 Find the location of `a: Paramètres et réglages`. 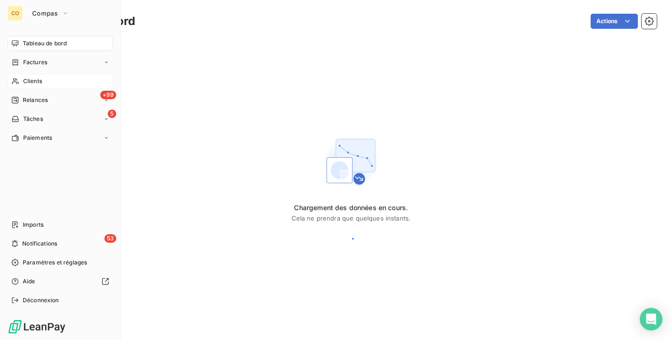

a: Paramètres et réglages is located at coordinates (60, 263).